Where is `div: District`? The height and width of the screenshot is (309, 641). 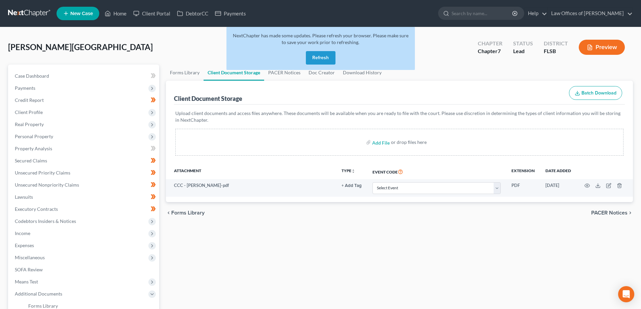 div: District is located at coordinates (556, 43).